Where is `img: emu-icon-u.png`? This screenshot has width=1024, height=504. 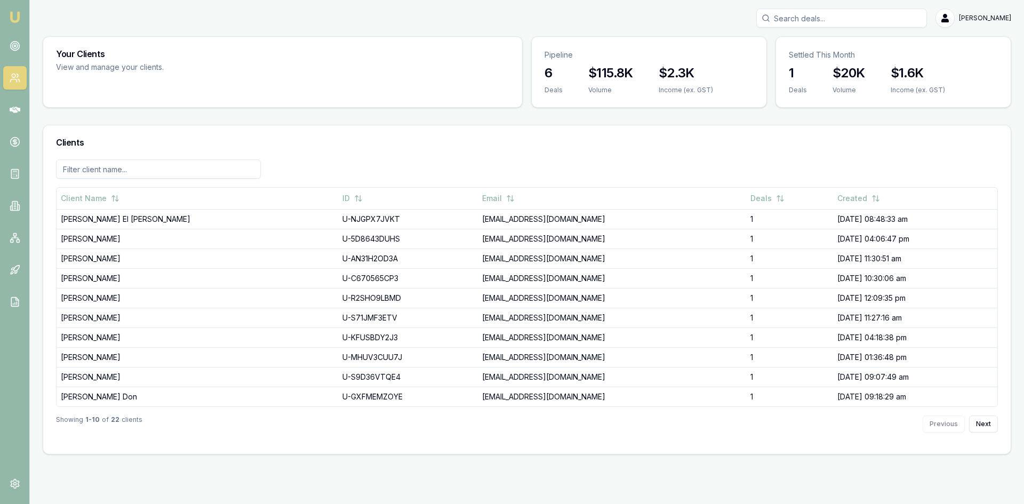 img: emu-icon-u.png is located at coordinates (15, 17).